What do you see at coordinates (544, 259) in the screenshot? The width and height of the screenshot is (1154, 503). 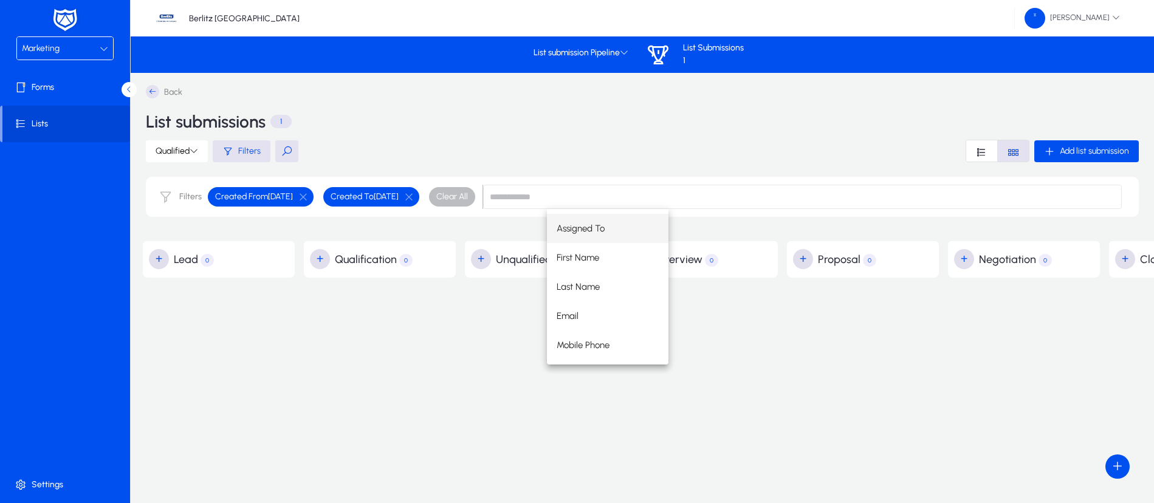 I see `h2: Unqualified` at bounding box center [544, 259].